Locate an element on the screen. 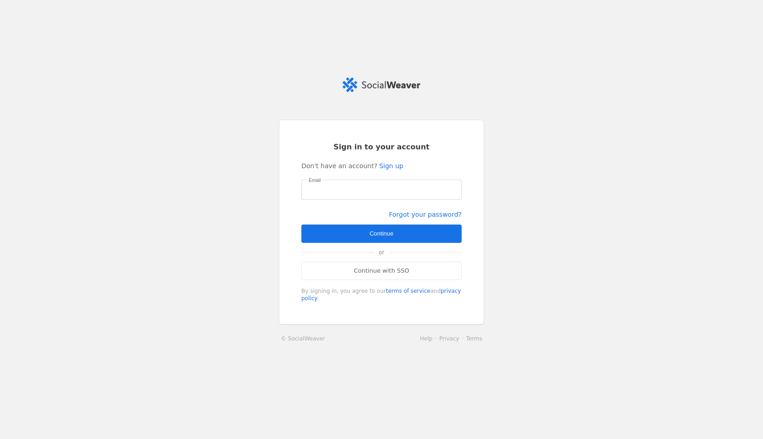  button: Continue is located at coordinates (382, 234).